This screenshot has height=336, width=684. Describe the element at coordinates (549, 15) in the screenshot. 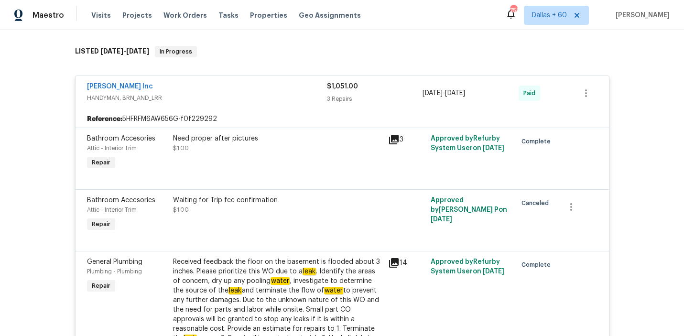

I see `span: Dallas + 60` at that location.